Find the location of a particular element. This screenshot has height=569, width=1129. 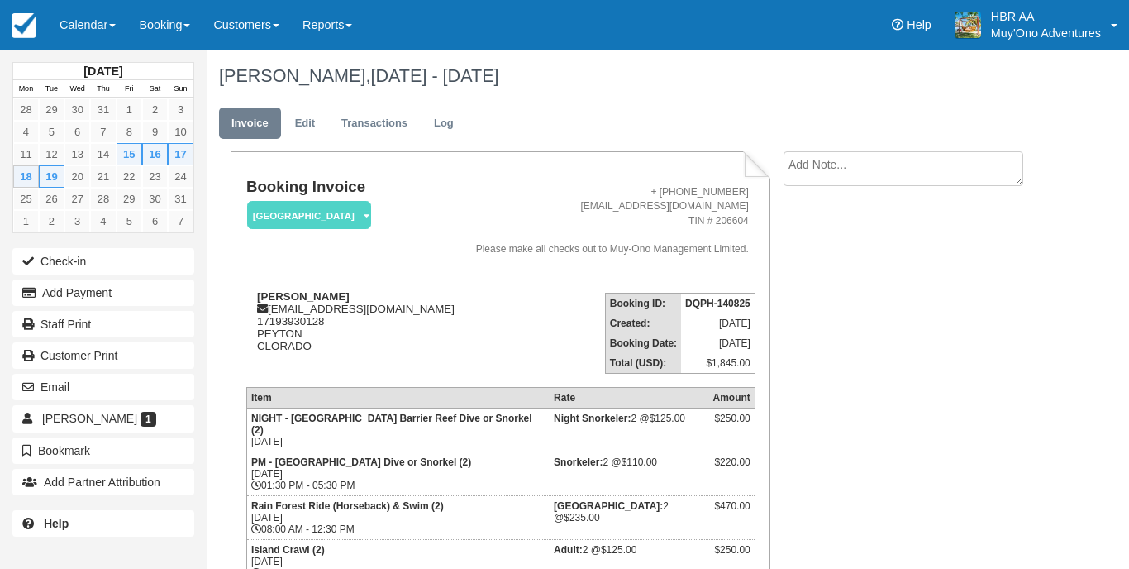

a: 14 is located at coordinates (103, 154).